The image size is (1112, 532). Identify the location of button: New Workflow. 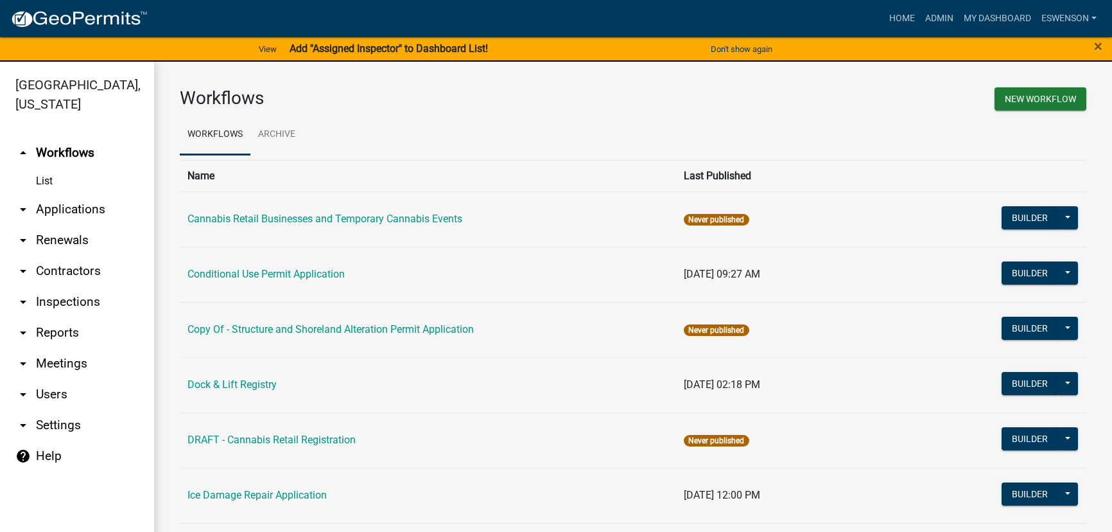
(1040, 99).